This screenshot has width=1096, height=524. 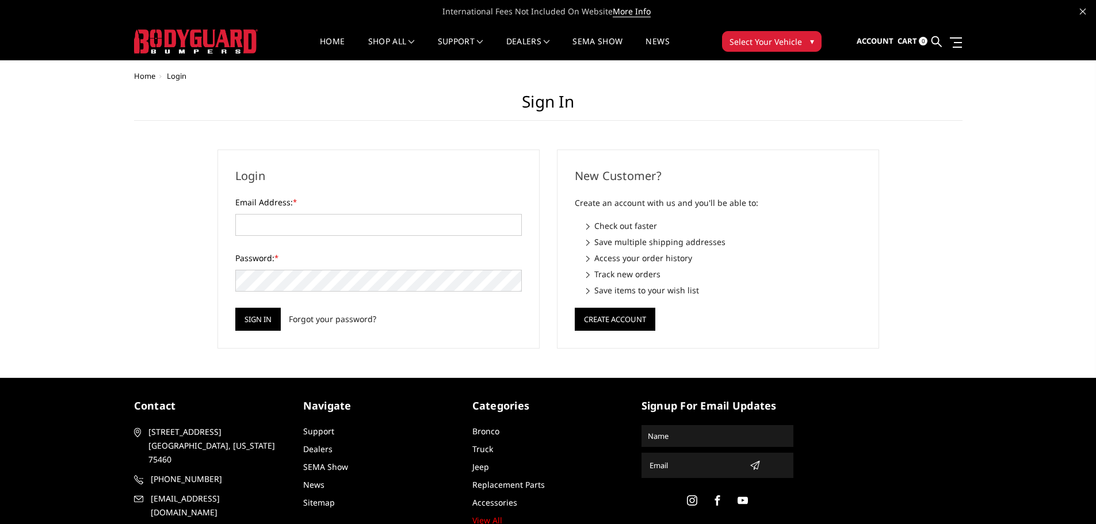 What do you see at coordinates (196, 41) in the screenshot?
I see `img: BODYGUARD BUMPERS` at bounding box center [196, 41].